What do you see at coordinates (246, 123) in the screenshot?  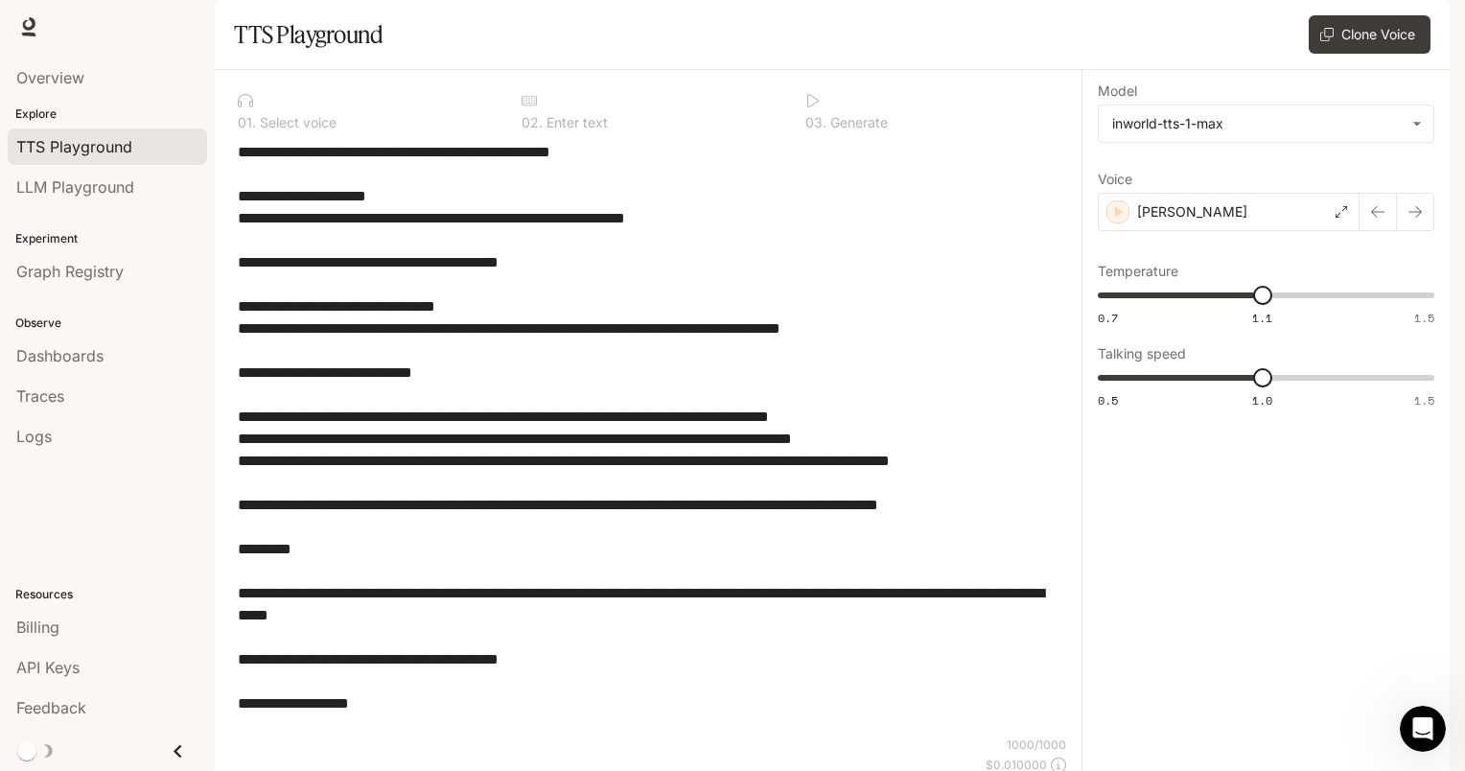 I see `p: 0 1 .` at bounding box center [246, 123].